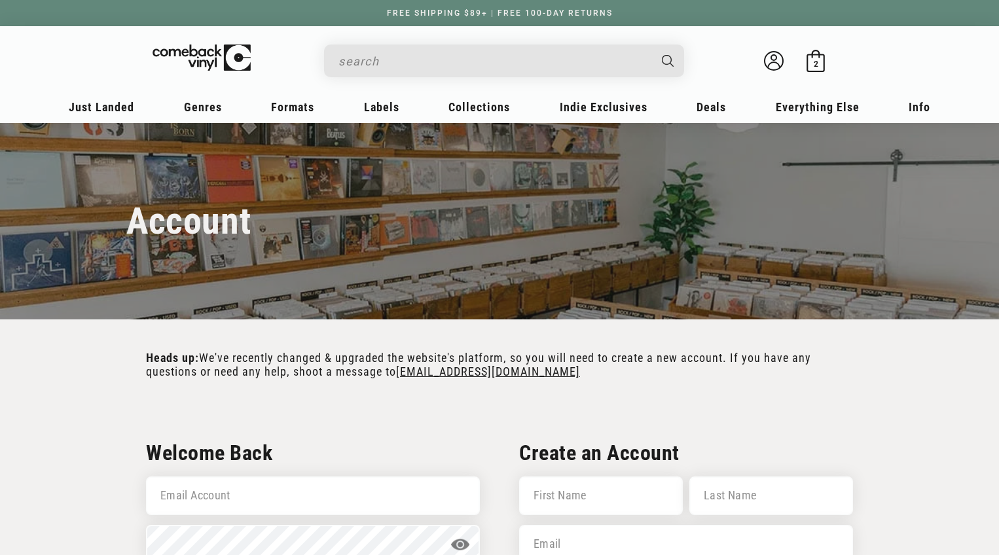 Image resolution: width=999 pixels, height=555 pixels. What do you see at coordinates (382, 107) in the screenshot?
I see `span: Labels` at bounding box center [382, 107].